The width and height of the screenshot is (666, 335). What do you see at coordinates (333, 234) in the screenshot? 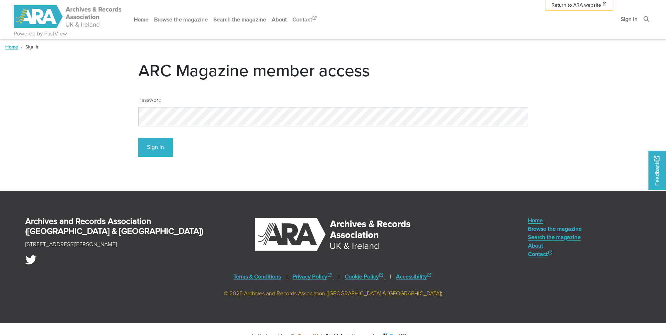
I see `img: Archives & Records Association (UK & Ireland)` at bounding box center [333, 234].